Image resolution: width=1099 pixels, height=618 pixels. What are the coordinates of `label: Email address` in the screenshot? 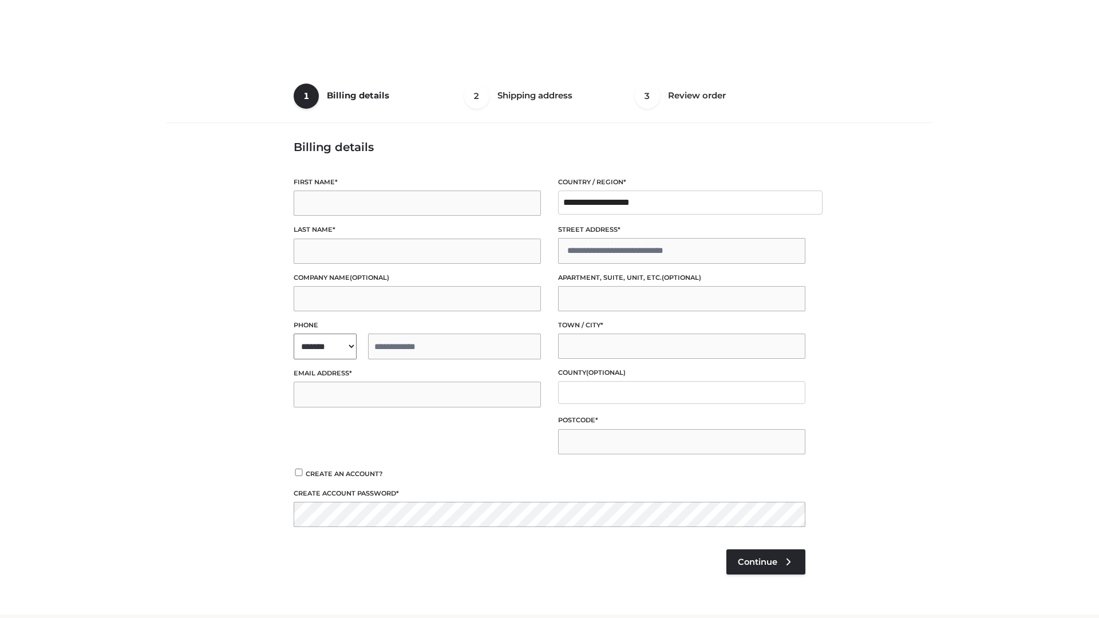 It's located at (417, 373).